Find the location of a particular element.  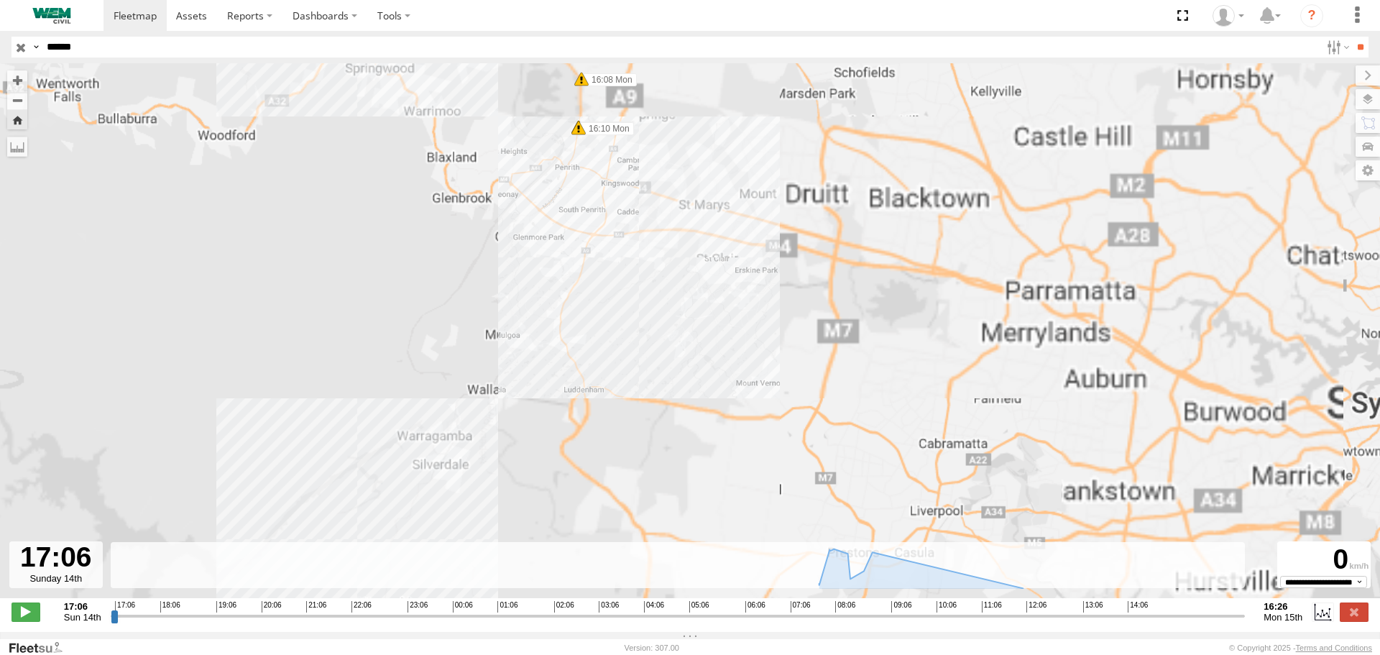

span: 00:06 is located at coordinates (463, 607).